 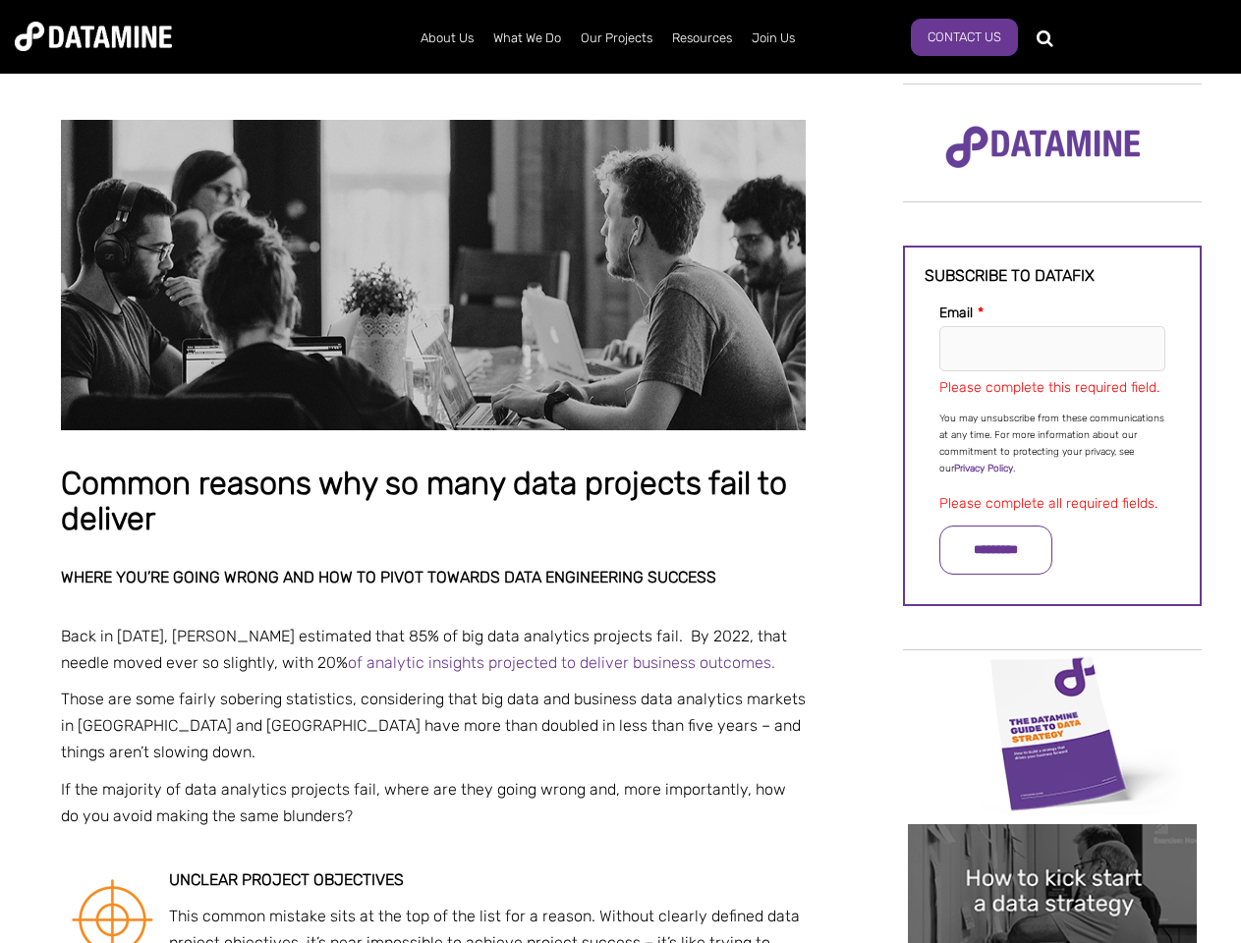 I want to click on a: Privacy Policy, so click(x=983, y=469).